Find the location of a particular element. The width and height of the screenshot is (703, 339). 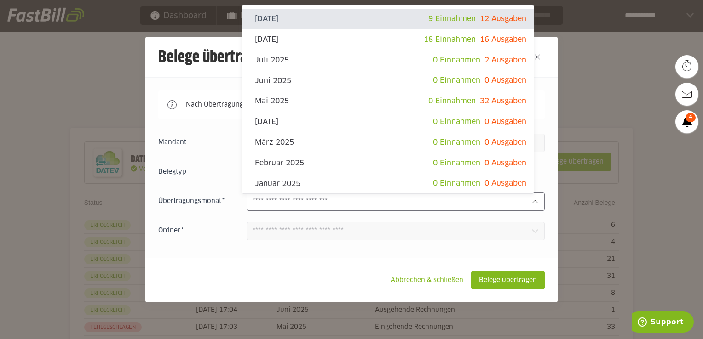

sl-option: Juni 2025 is located at coordinates (388, 80).